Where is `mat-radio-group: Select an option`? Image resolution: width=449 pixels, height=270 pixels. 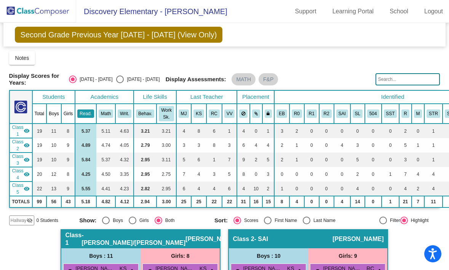 mat-radio-group: Select an option is located at coordinates (279, 220).